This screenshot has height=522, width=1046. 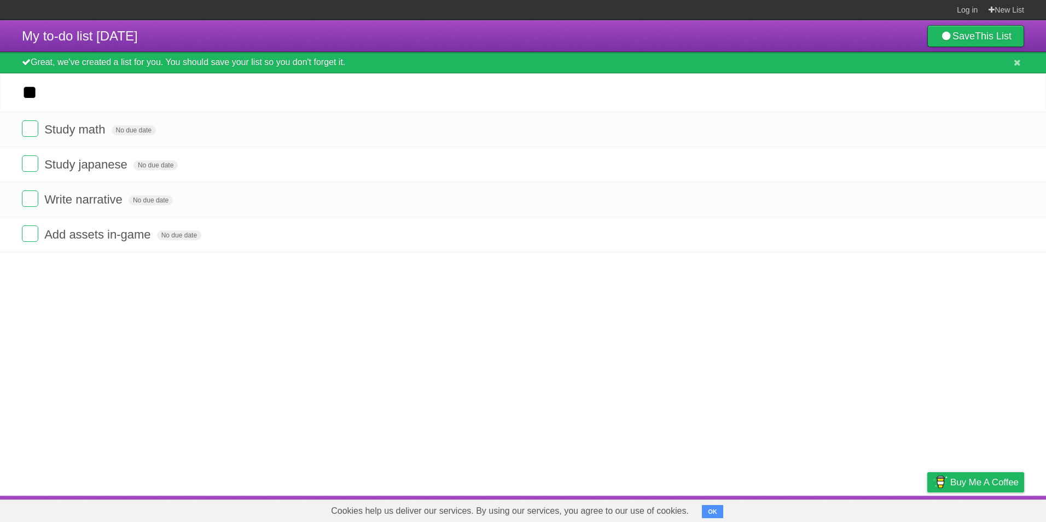 I want to click on span: Study math, so click(x=76, y=129).